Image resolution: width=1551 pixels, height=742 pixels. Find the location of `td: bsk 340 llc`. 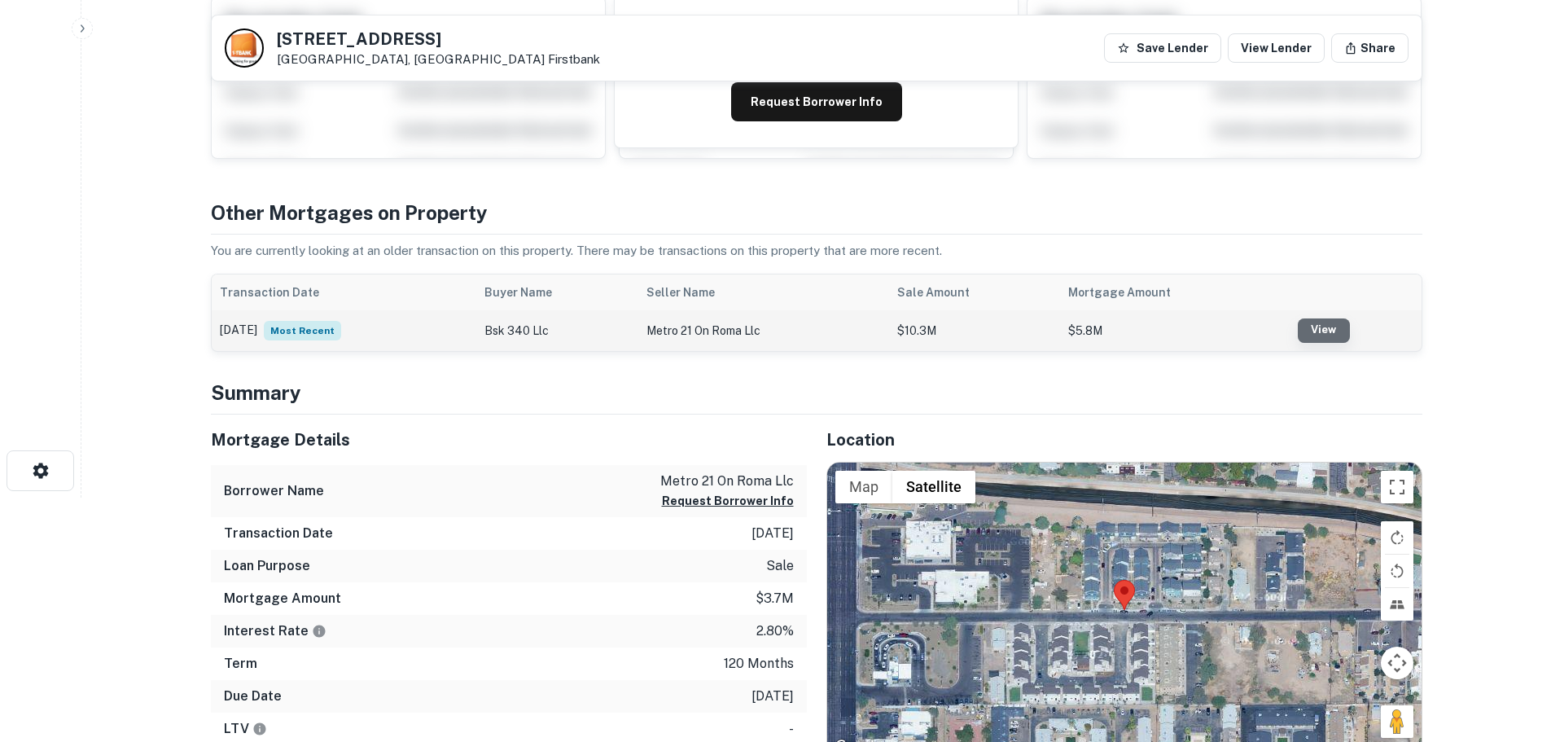

td: bsk 340 llc is located at coordinates (557, 330).